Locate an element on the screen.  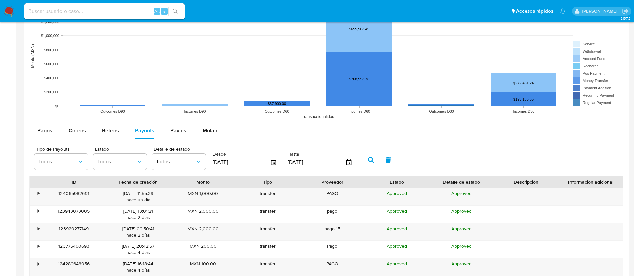
button: search-icon is located at coordinates (175, 11).